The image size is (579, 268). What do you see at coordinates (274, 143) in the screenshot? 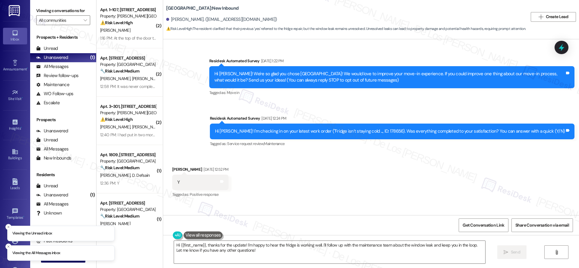
I see `span: Maintenance` at bounding box center [274, 143].